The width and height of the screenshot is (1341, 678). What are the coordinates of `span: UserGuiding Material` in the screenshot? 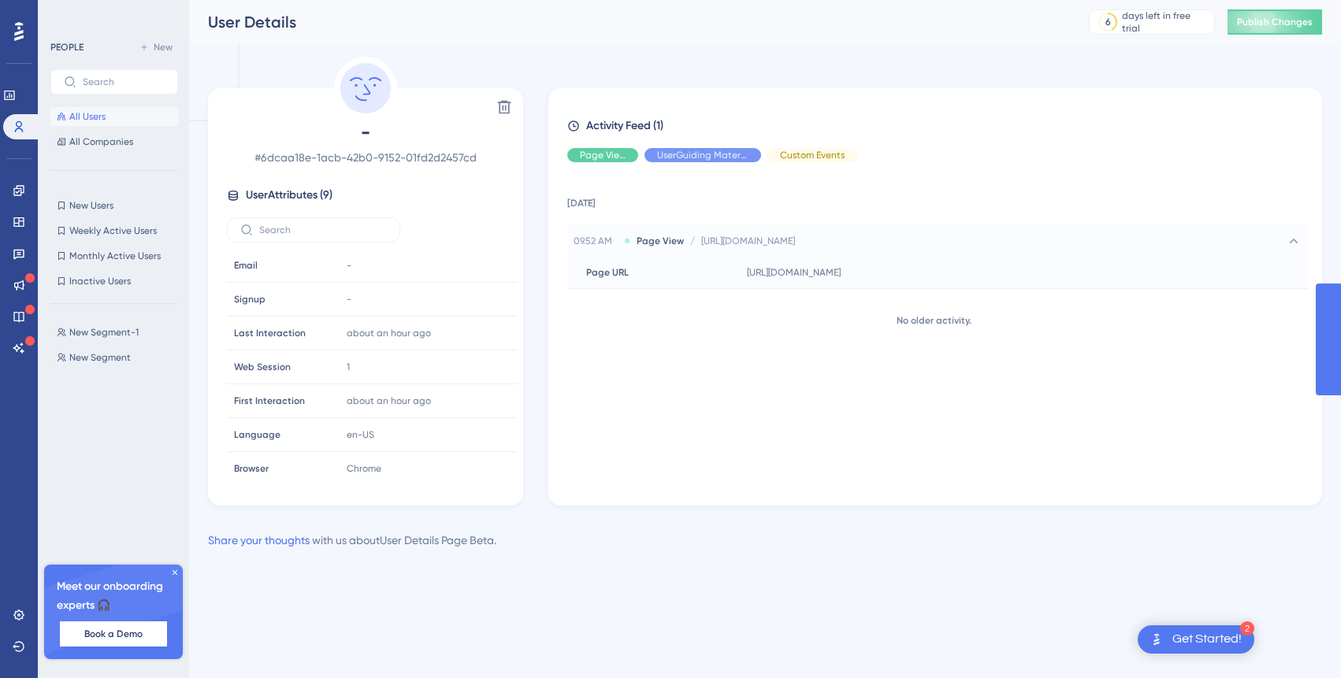 It's located at (703, 155).